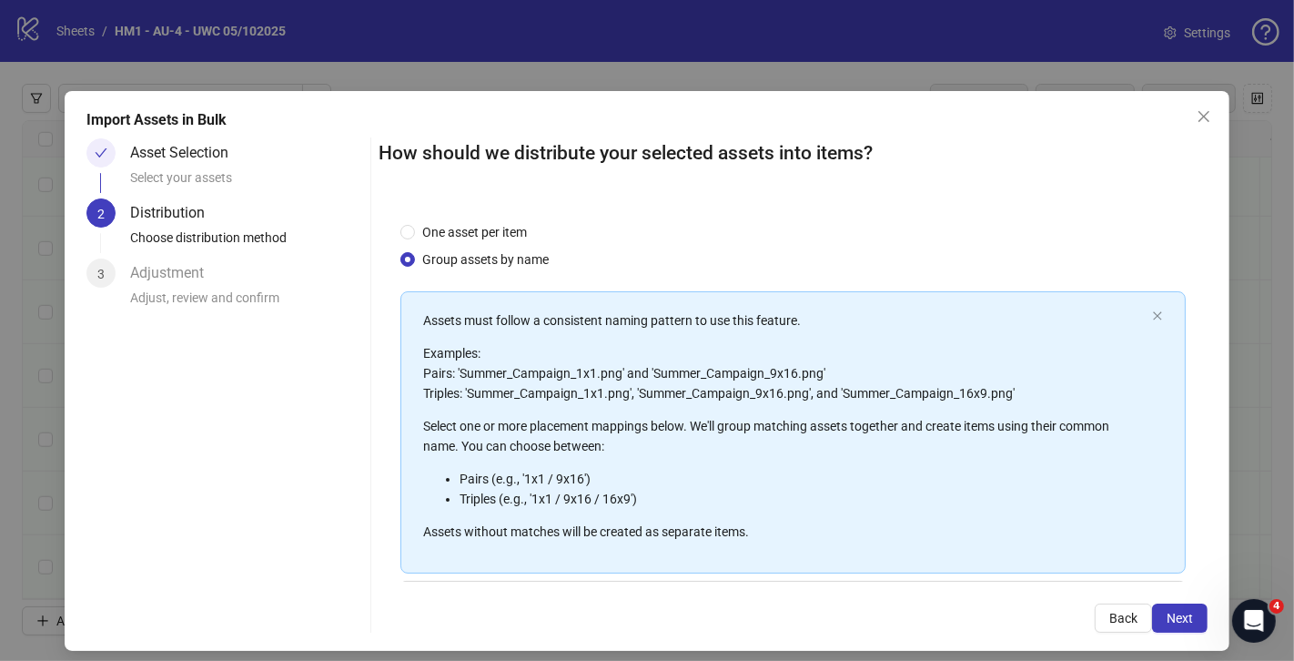  What do you see at coordinates (1204, 116) in the screenshot?
I see `button: Close` at bounding box center [1204, 116].